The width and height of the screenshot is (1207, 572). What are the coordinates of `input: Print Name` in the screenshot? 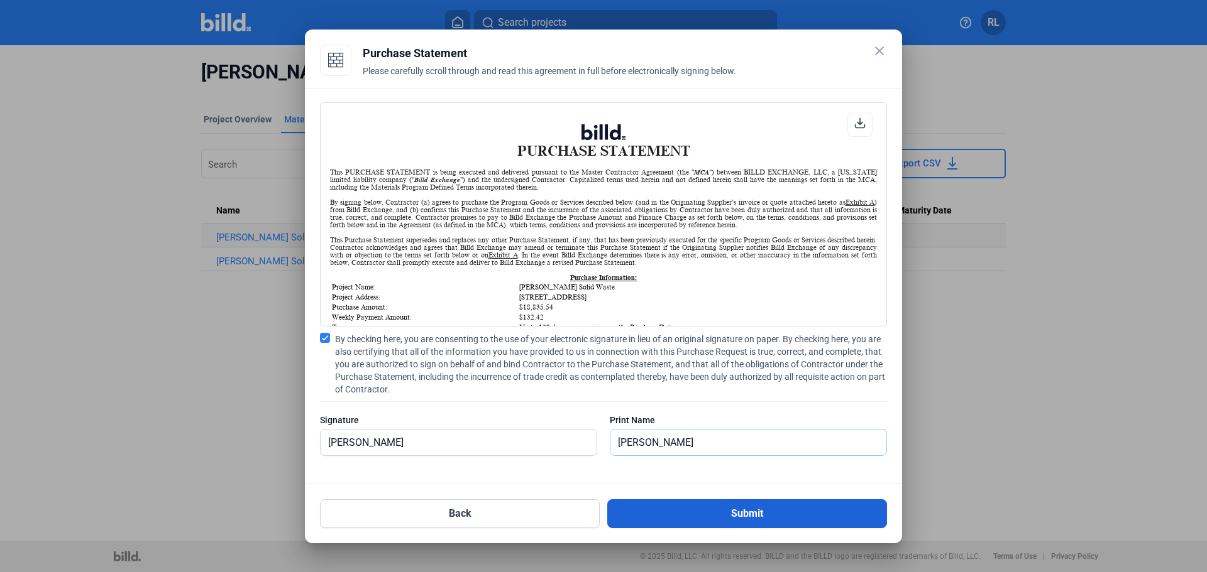 It's located at (748, 442).